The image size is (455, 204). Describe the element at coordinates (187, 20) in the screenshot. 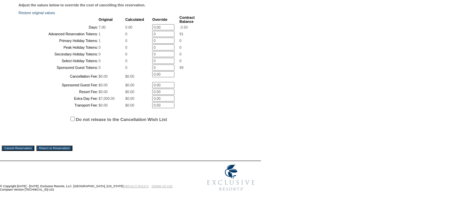

I see `b: Contract Balance` at that location.